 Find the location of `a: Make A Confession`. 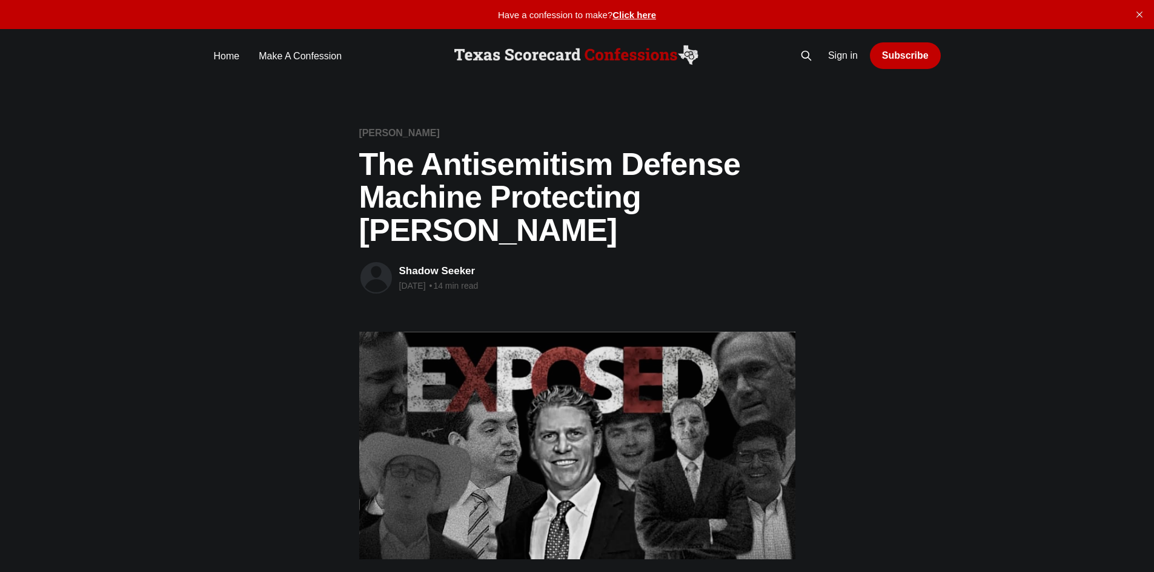

a: Make A Confession is located at coordinates (300, 56).